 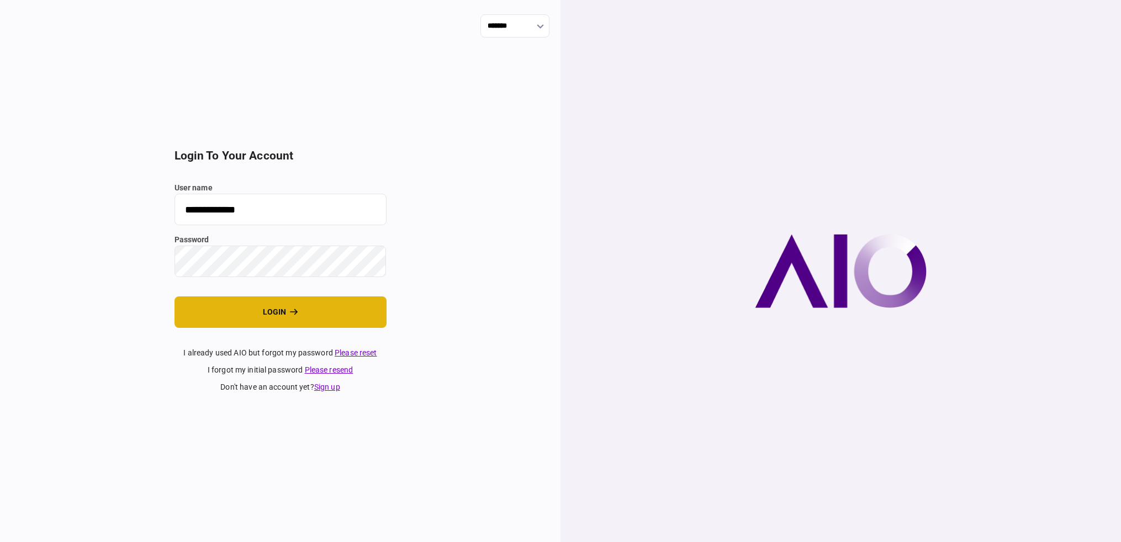 What do you see at coordinates (515, 26) in the screenshot?
I see `input: show language options` at bounding box center [515, 26].